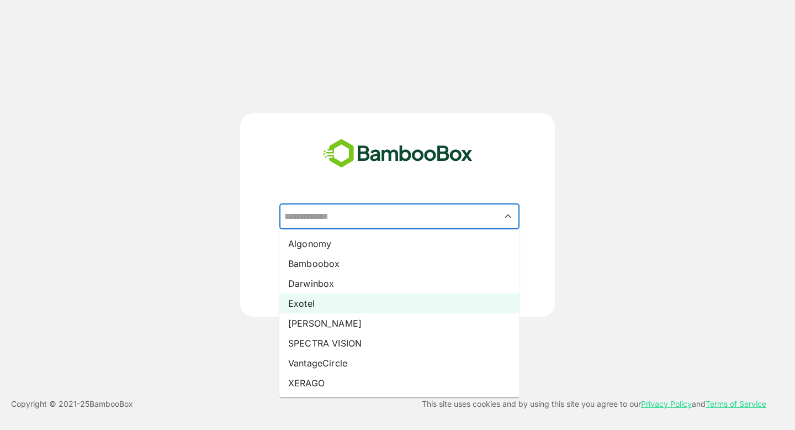 The height and width of the screenshot is (430, 795). I want to click on li: Exotel, so click(399, 303).